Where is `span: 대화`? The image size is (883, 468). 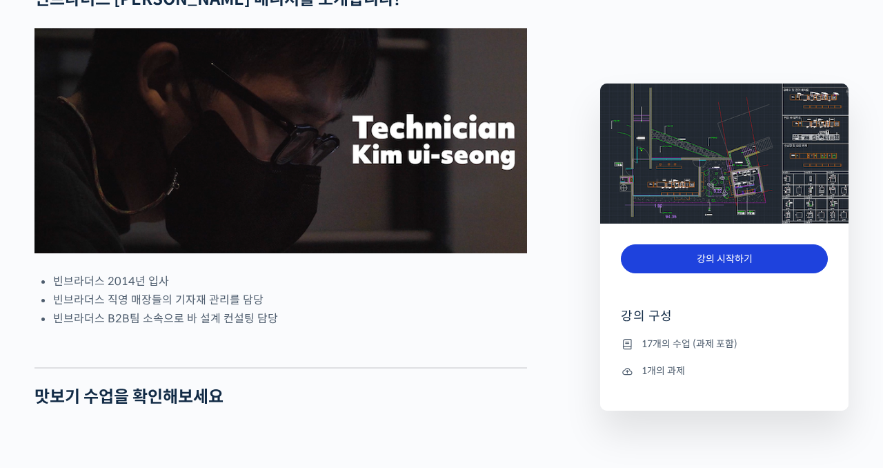 span: 대화 is located at coordinates (134, 380).